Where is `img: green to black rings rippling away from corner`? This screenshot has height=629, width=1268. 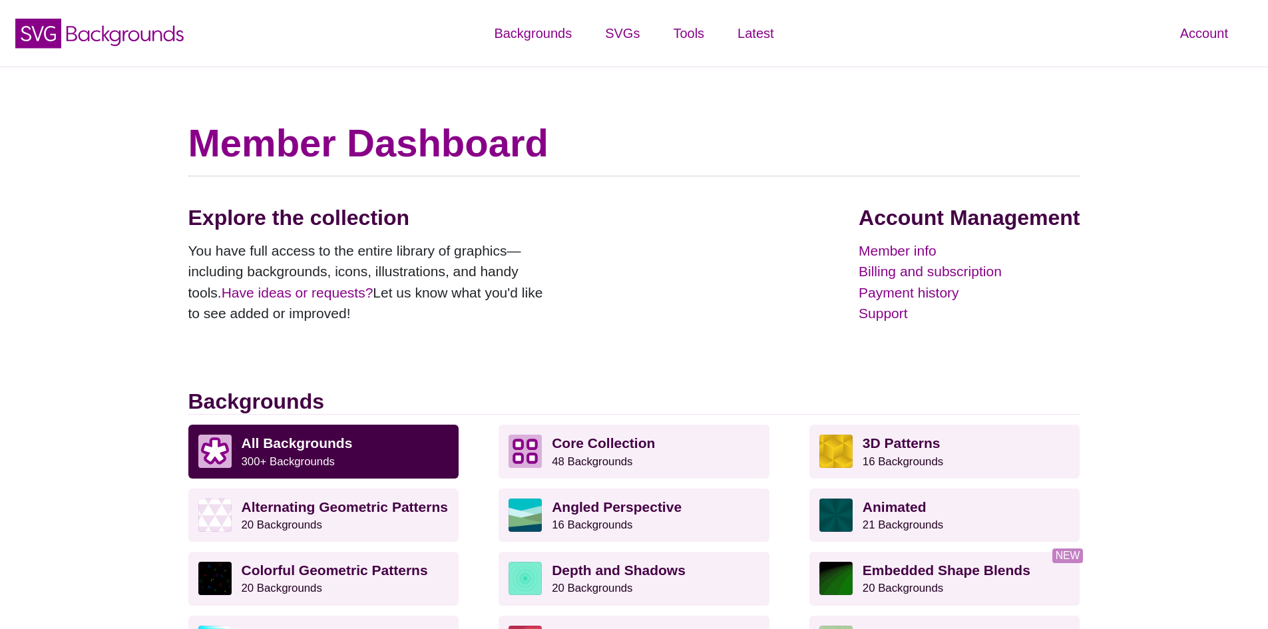
img: green to black rings rippling away from corner is located at coordinates (836, 579).